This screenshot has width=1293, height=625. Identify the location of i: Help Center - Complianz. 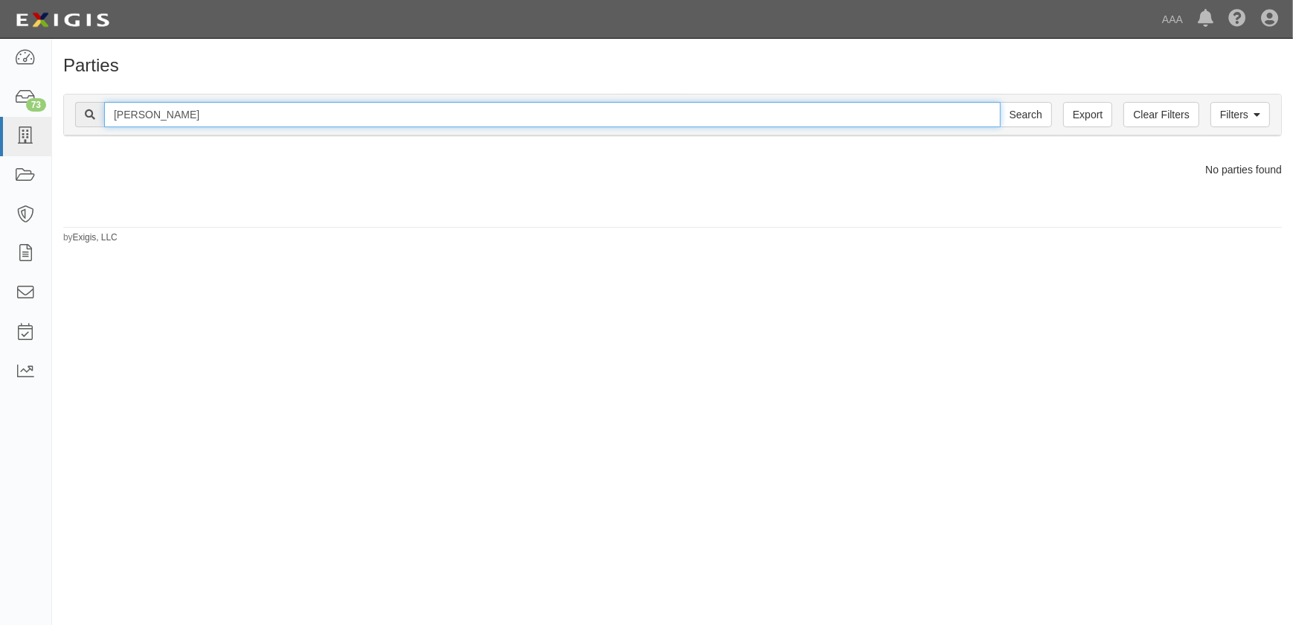
(1237, 19).